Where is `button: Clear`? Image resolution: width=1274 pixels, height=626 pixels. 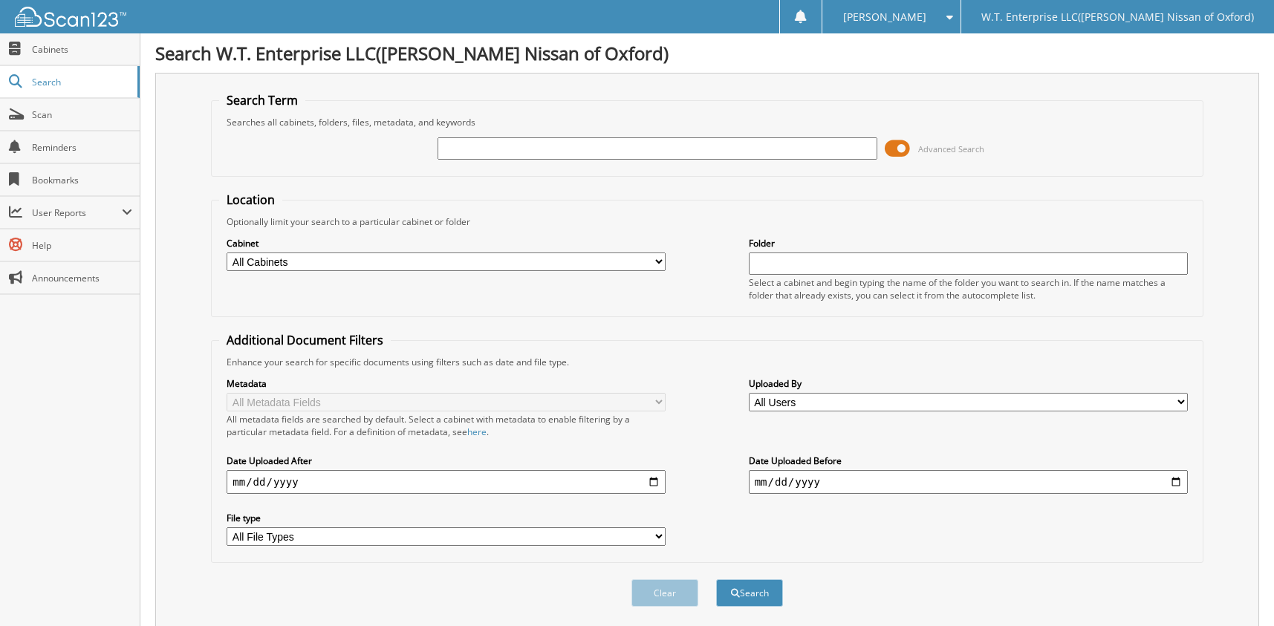 button: Clear is located at coordinates (665, 593).